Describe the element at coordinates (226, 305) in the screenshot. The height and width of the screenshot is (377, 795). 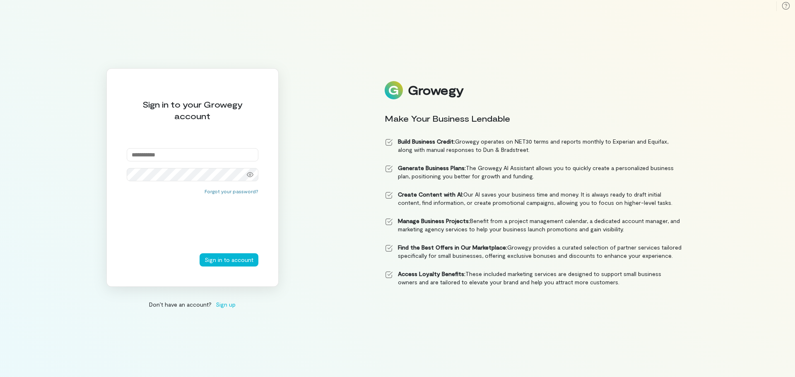
I see `span: Sign up` at that location.